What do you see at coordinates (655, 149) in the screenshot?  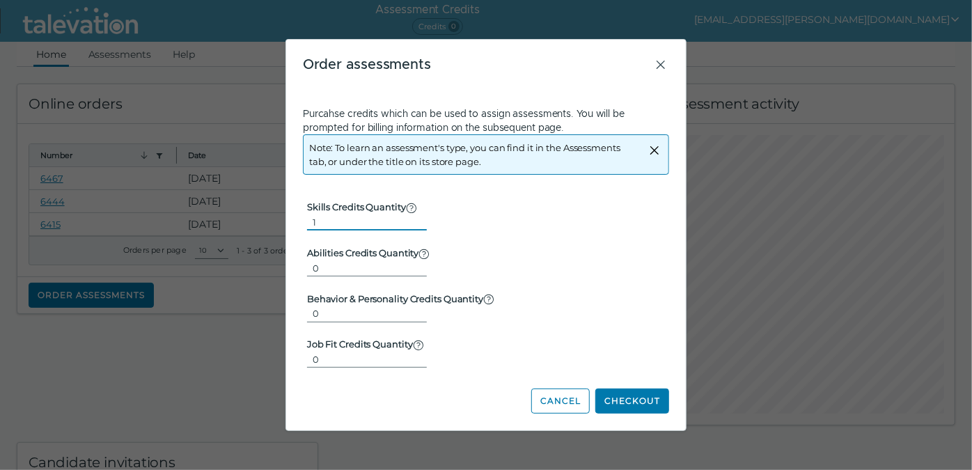 I see `button: Close alert` at bounding box center [655, 149].